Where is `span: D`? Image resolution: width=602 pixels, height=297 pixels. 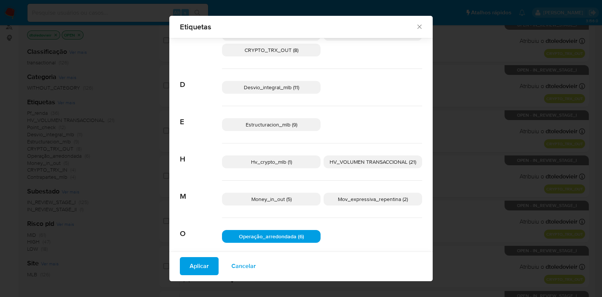
span: D is located at coordinates (201, 79).